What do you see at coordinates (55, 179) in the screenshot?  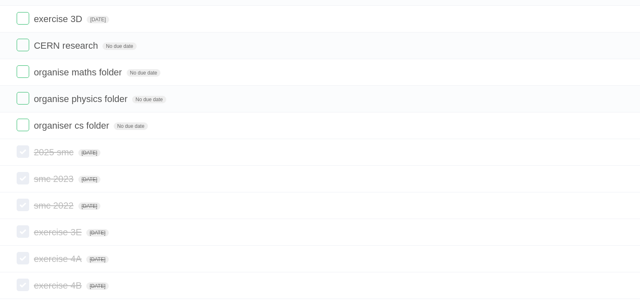 I see `span: smc 2023` at bounding box center [55, 179].